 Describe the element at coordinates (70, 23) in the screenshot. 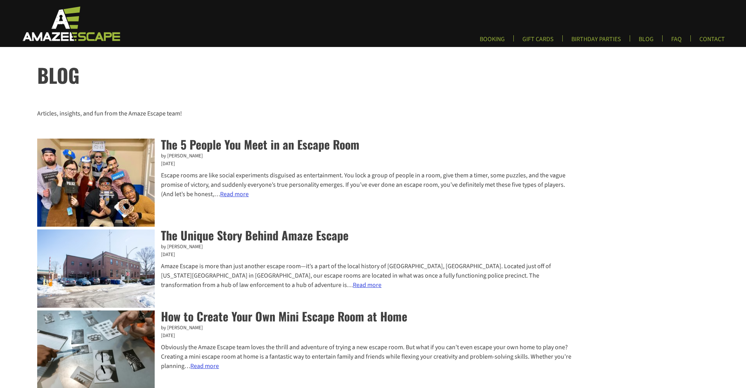

I see `img: Escape Room Game in Boston Area` at that location.